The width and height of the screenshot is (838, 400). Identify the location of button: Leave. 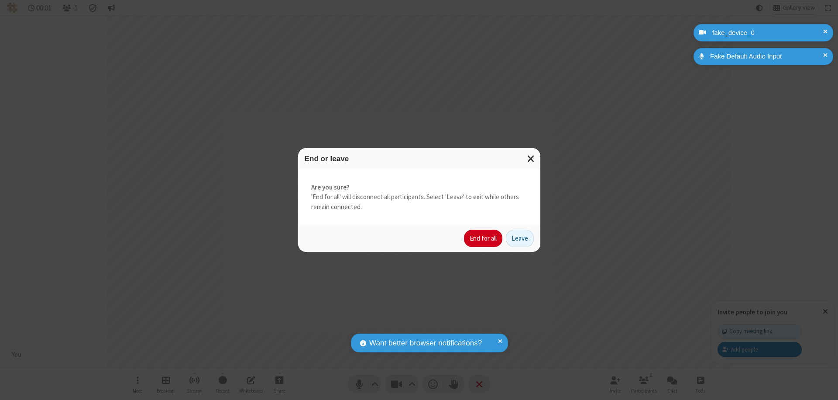
(520, 238).